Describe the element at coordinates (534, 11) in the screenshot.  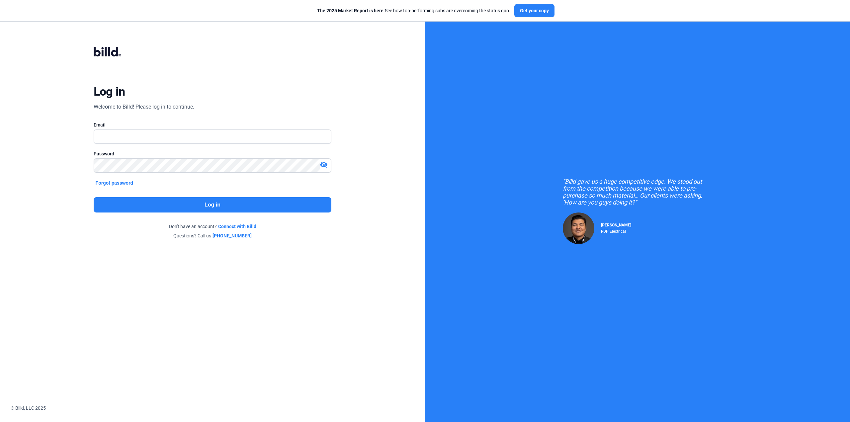
I see `button: Get your copy` at that location.